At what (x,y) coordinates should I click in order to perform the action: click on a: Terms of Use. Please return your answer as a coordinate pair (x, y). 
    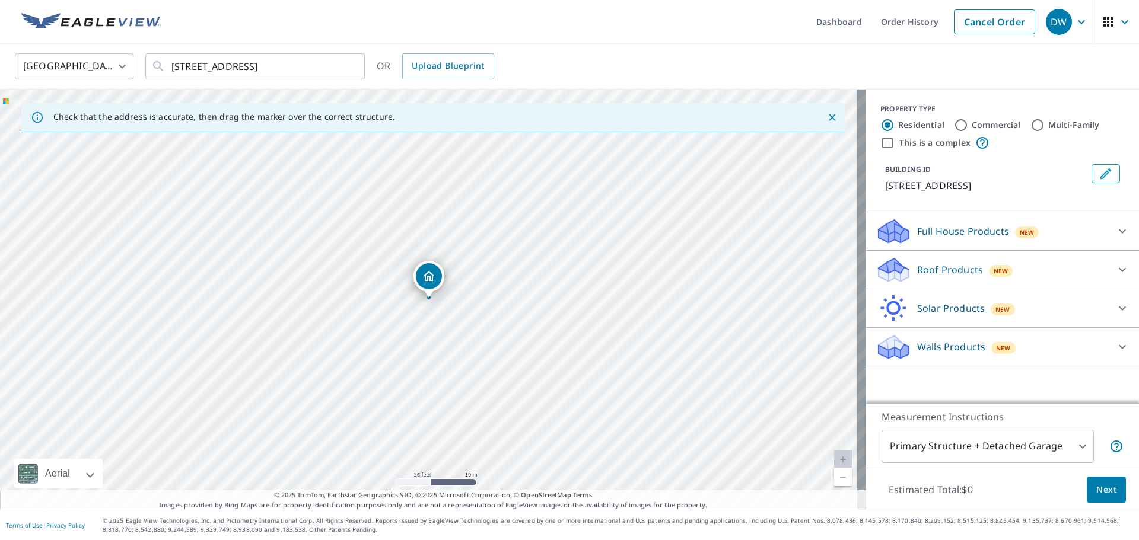
    Looking at the image, I should click on (24, 526).